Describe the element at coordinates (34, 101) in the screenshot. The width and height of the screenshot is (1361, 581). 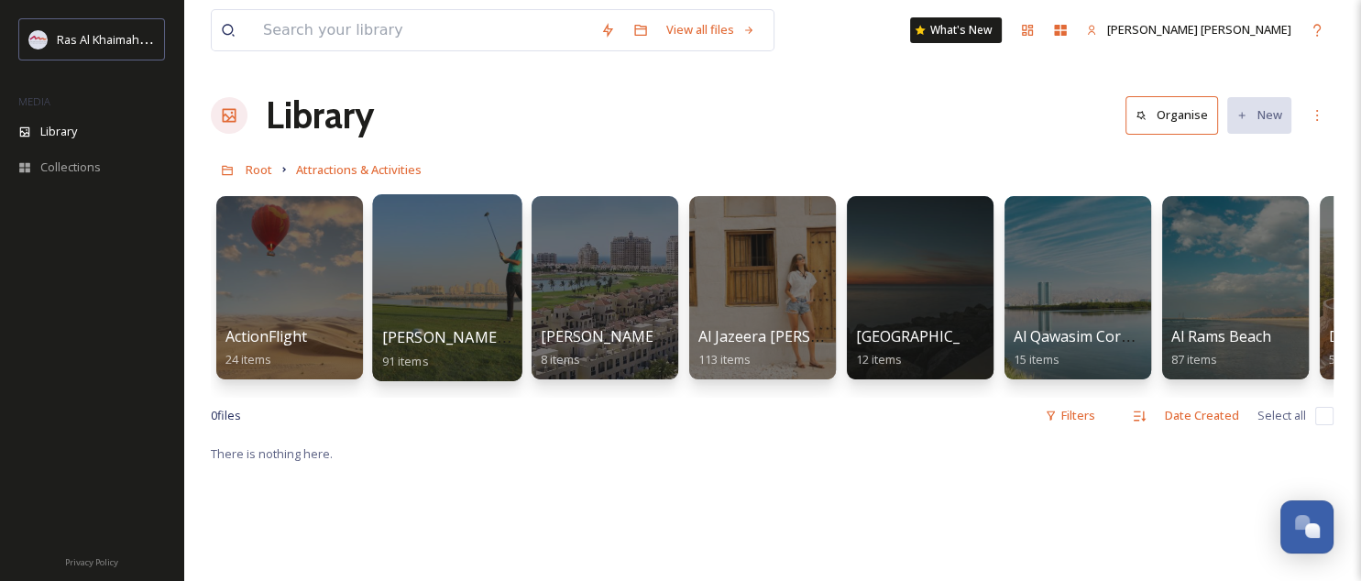
I see `span: MEDIA` at that location.